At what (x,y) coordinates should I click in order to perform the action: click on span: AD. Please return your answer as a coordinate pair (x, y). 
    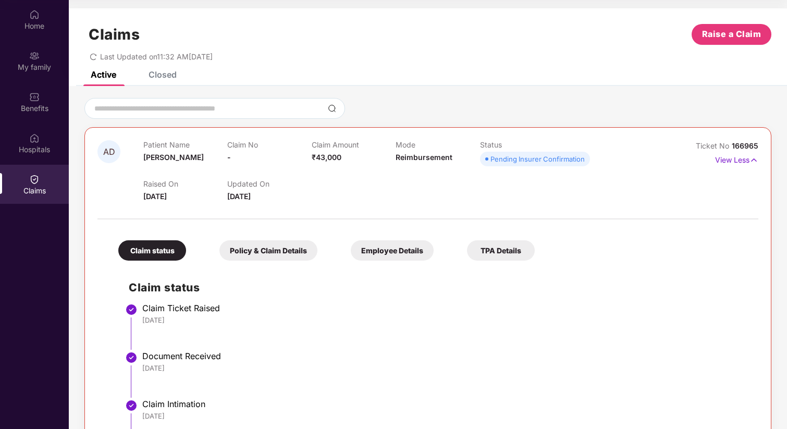
    Looking at the image, I should click on (109, 152).